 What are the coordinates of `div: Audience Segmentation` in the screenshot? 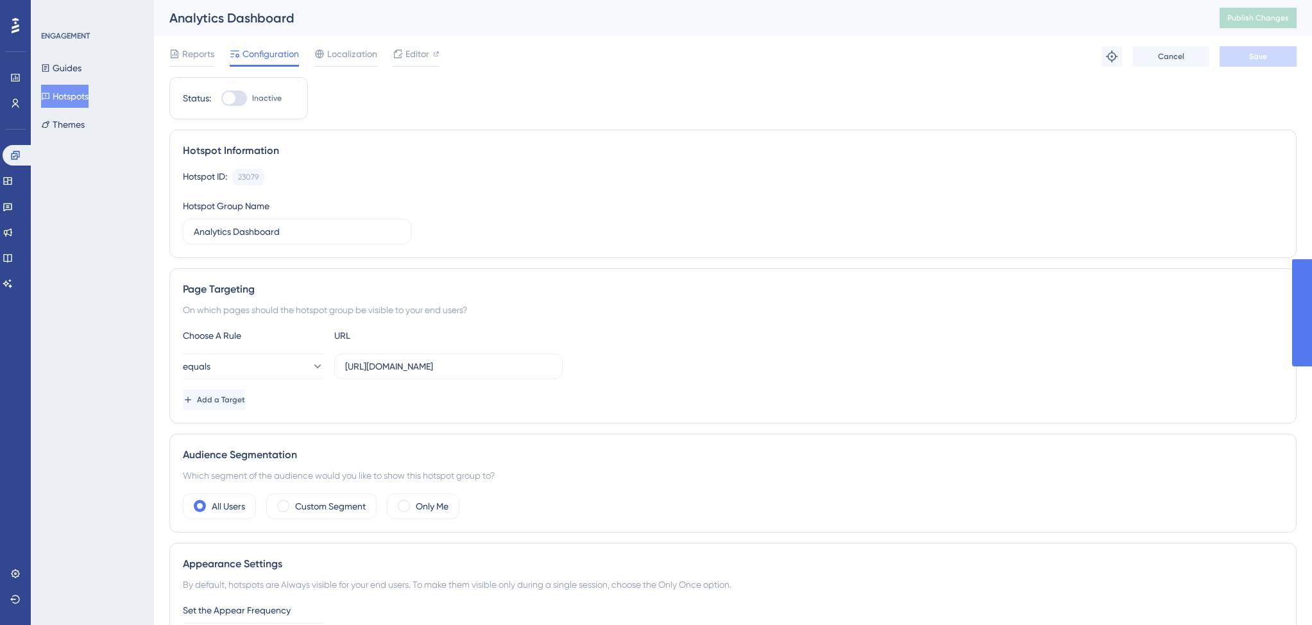 It's located at (733, 455).